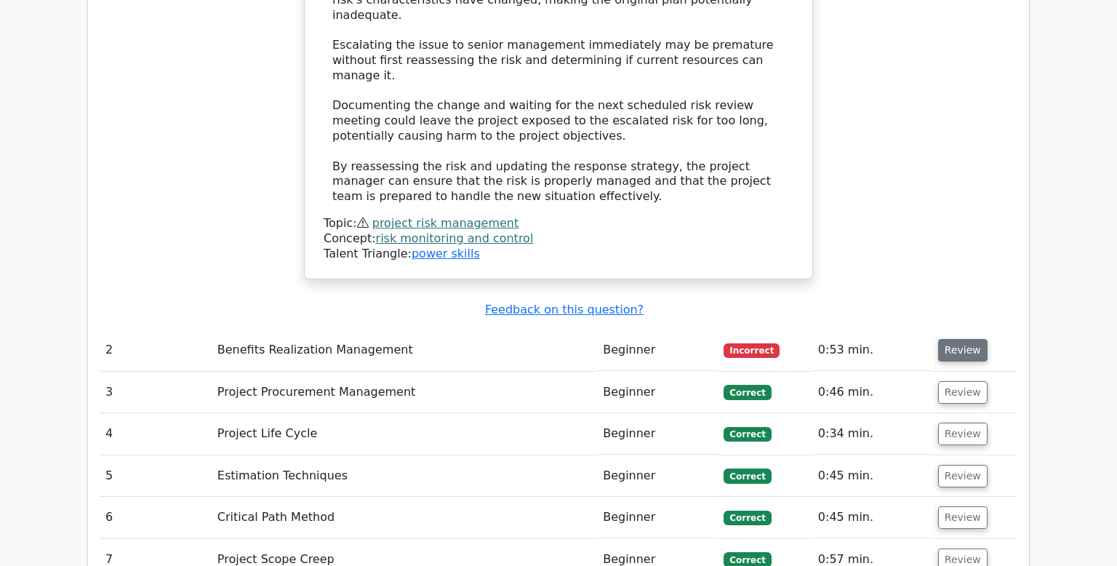 This screenshot has height=566, width=1117. I want to click on td: 0:53 min., so click(872, 350).